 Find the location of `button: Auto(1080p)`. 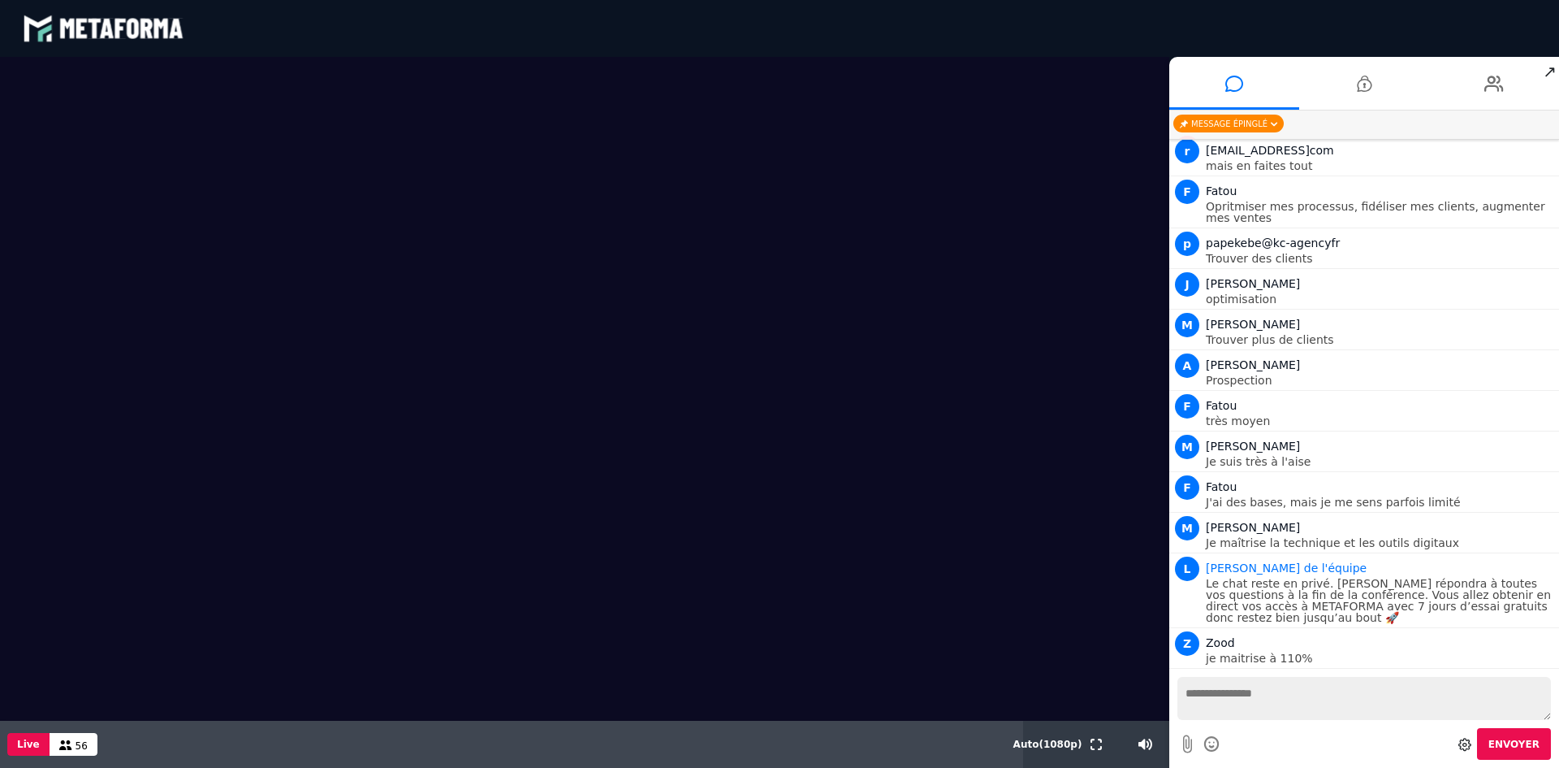

button: Auto(1080p) is located at coordinates (1048, 744).